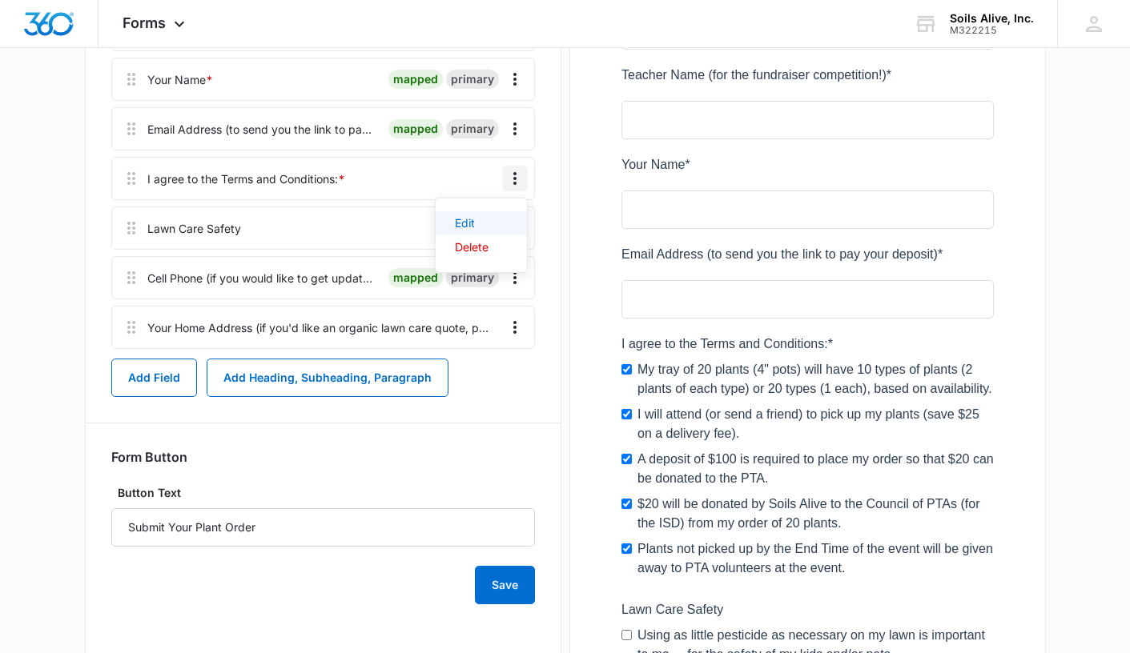  I want to click on div: Cell Phone (if you would like to get updates about the plant sale via text message instead of email), so click(261, 278).